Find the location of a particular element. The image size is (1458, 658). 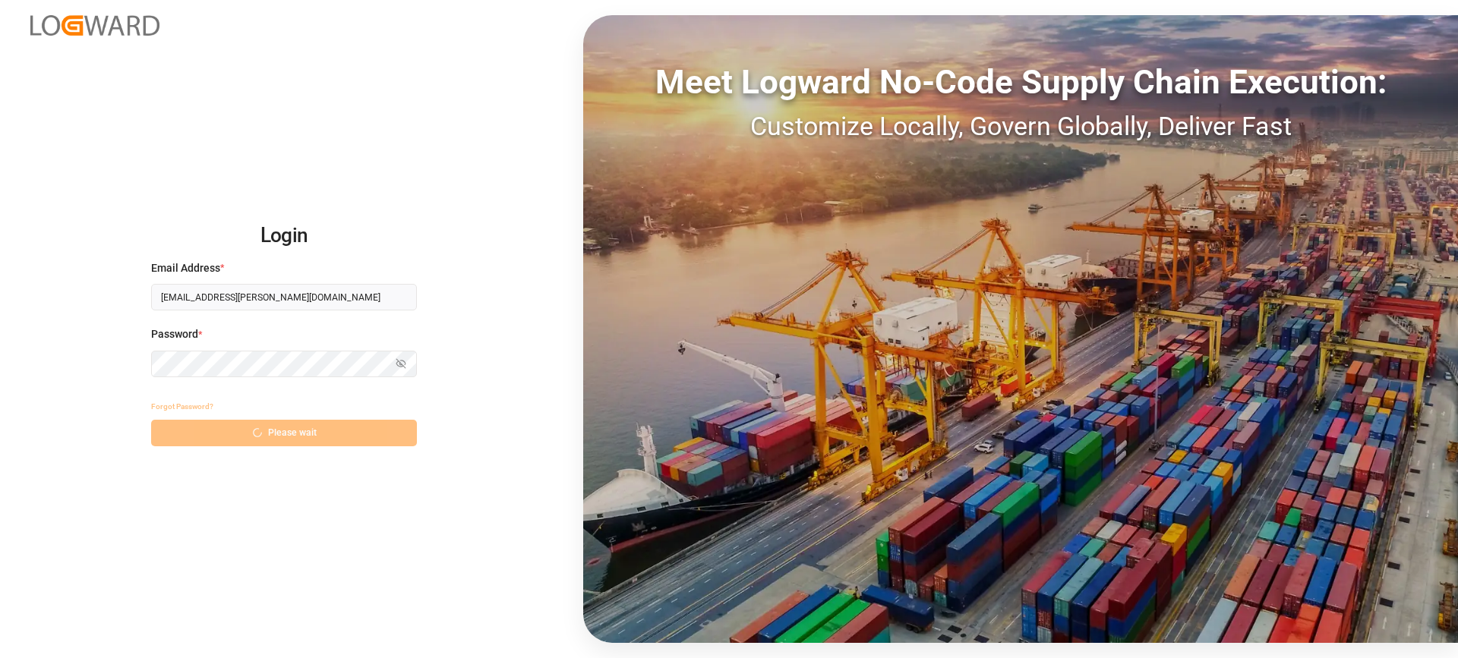

span: Password is located at coordinates (175, 334).